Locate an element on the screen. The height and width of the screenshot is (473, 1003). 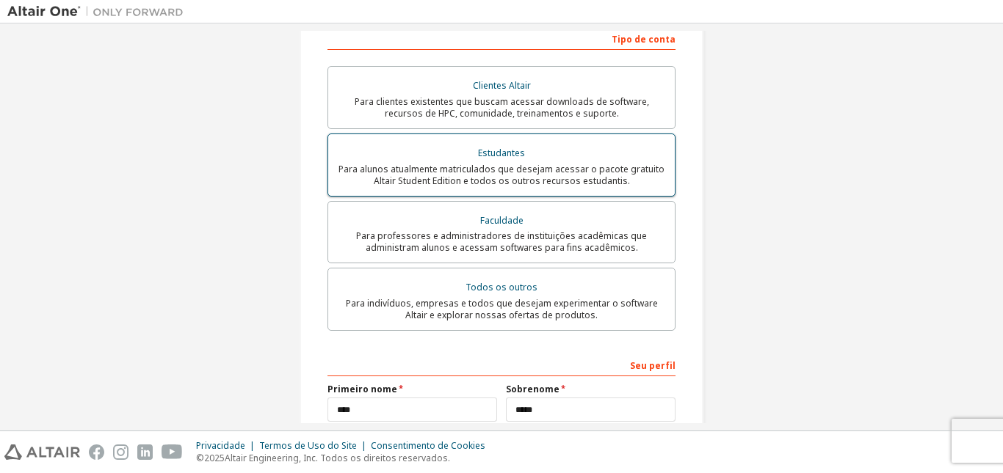
font: Termos de Uso do Site is located at coordinates (308, 446).